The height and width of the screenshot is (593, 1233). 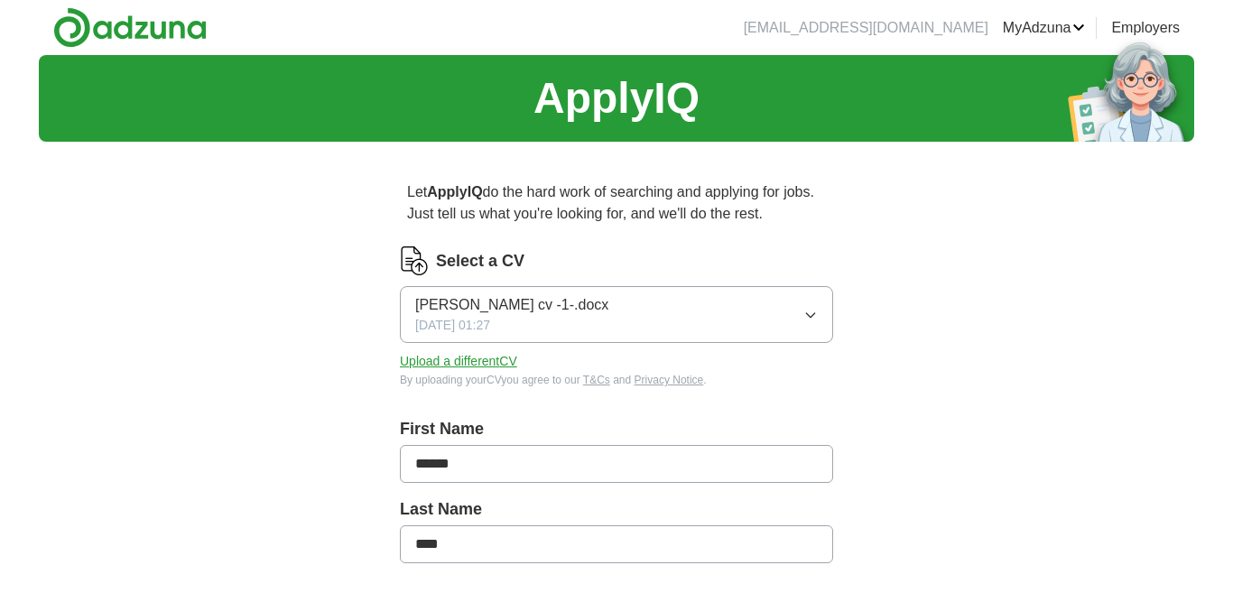 I want to click on a: MyAdzuna, so click(x=1044, y=28).